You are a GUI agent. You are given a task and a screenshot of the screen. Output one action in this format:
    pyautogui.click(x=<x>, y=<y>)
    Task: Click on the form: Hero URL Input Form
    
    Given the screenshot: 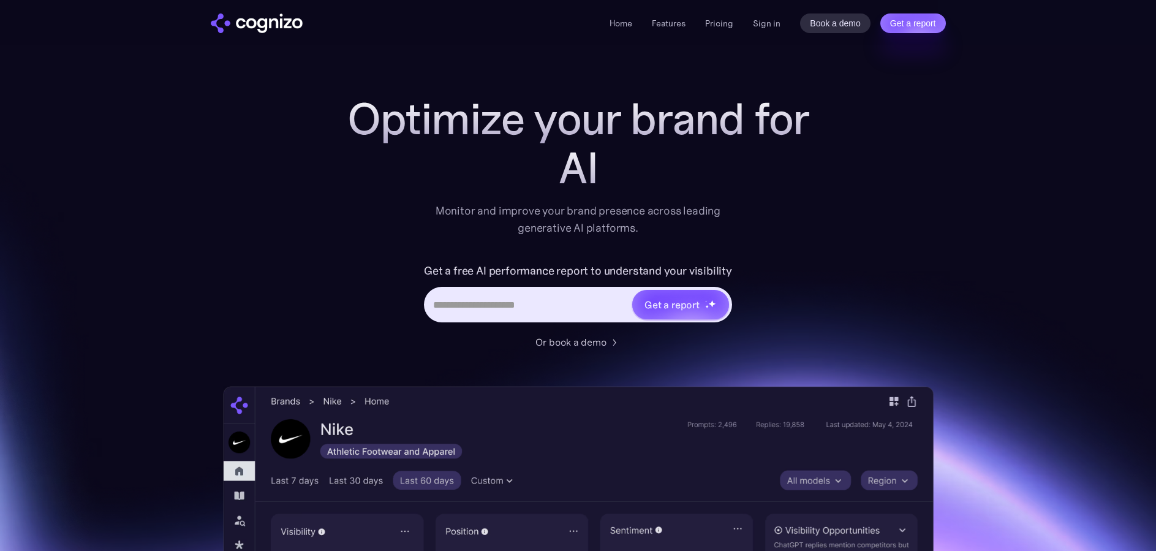 What is the action you would take?
    pyautogui.click(x=578, y=295)
    